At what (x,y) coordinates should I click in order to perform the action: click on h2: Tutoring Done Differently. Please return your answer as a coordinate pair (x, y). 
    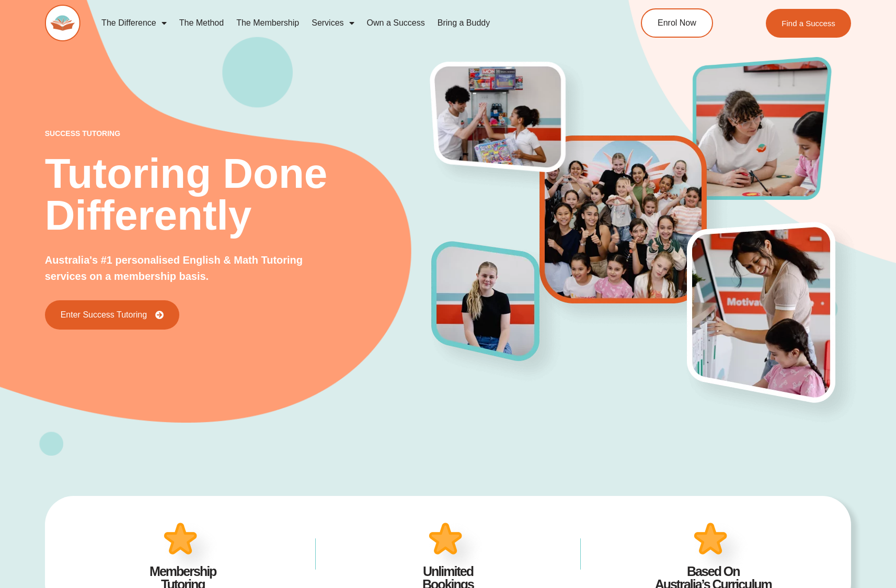
    Looking at the image, I should click on (238, 195).